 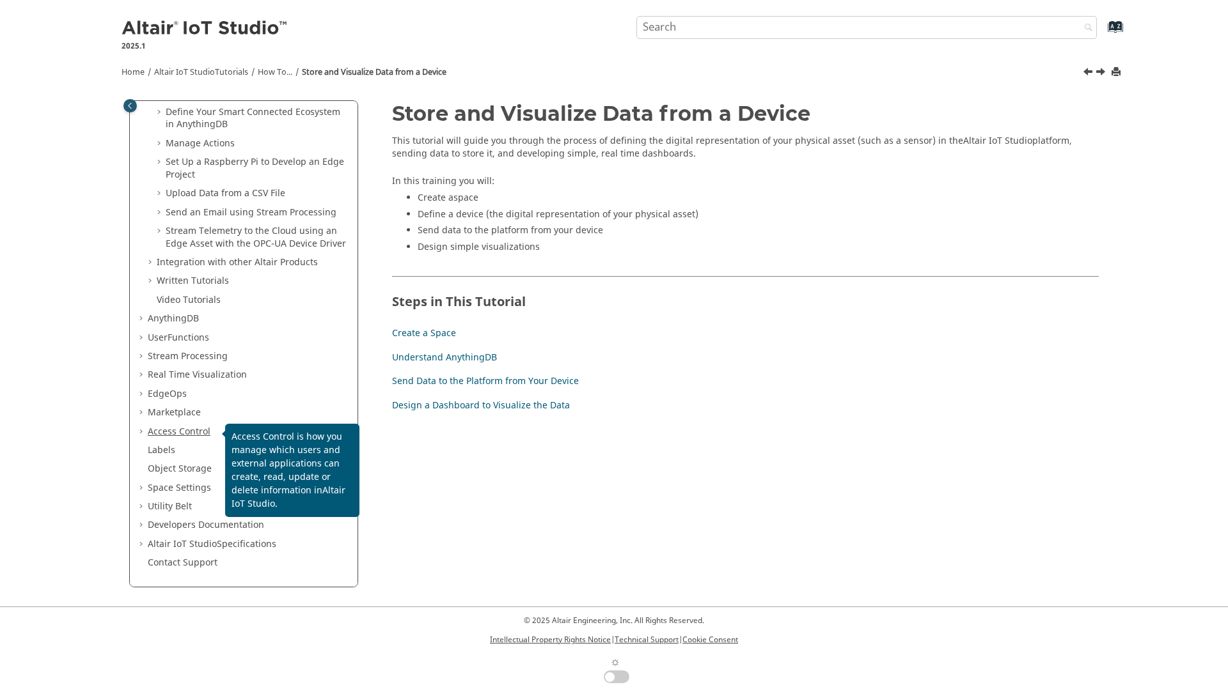 What do you see at coordinates (244, 263) in the screenshot?
I see `nav: Table of Contents Container` at bounding box center [244, 263].